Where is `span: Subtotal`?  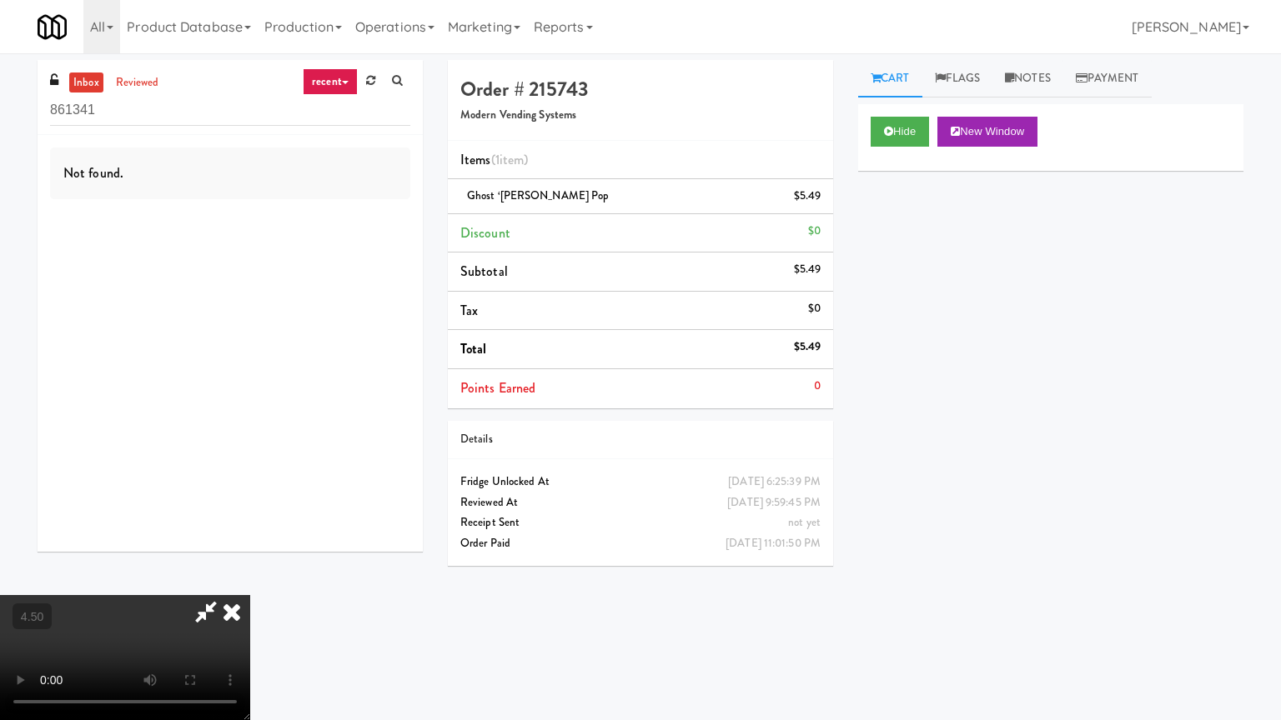
span: Subtotal is located at coordinates (484, 271).